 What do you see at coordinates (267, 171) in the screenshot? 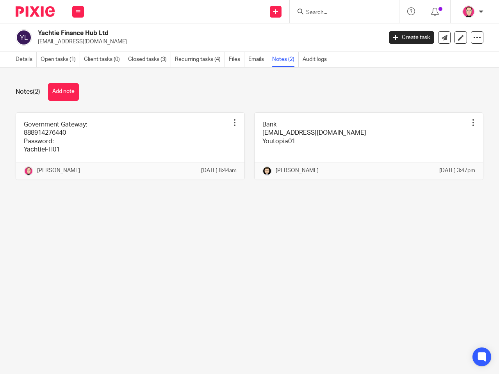
I see `img: DavidBlack.format_png.resize_200x.png` at bounding box center [267, 171].